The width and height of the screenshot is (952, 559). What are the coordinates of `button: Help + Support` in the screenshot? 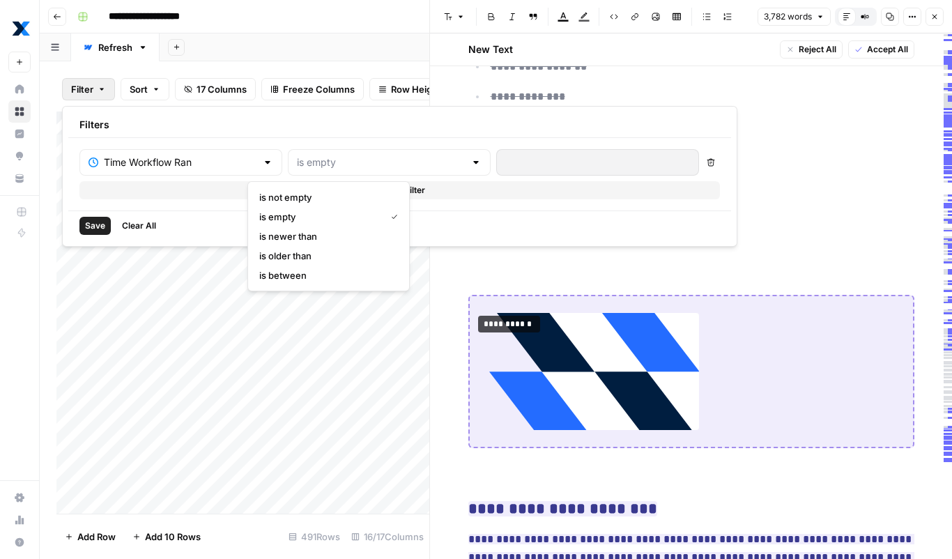 It's located at (20, 542).